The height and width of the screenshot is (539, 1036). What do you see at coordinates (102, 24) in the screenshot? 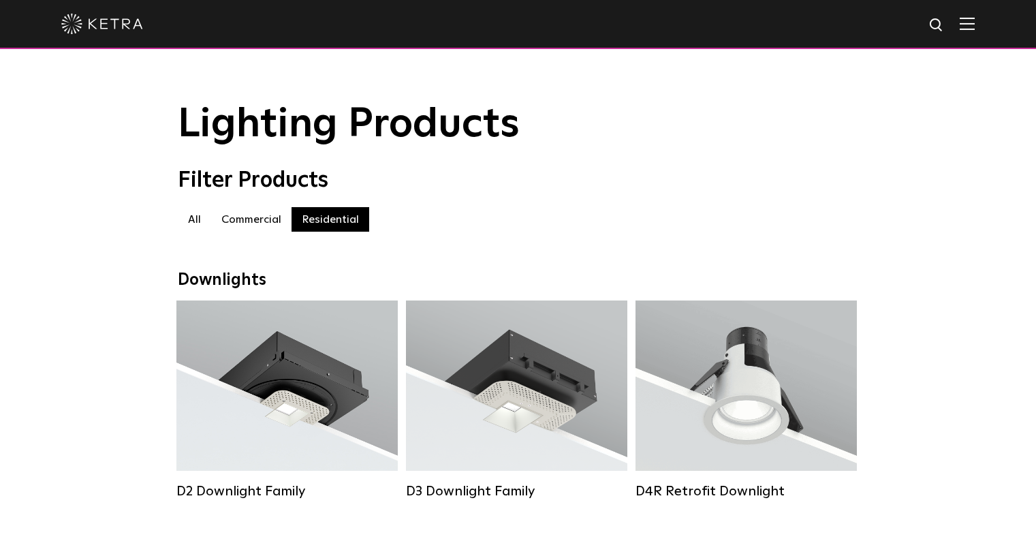
I see `img: ketra-logo-2019-white` at bounding box center [102, 24].